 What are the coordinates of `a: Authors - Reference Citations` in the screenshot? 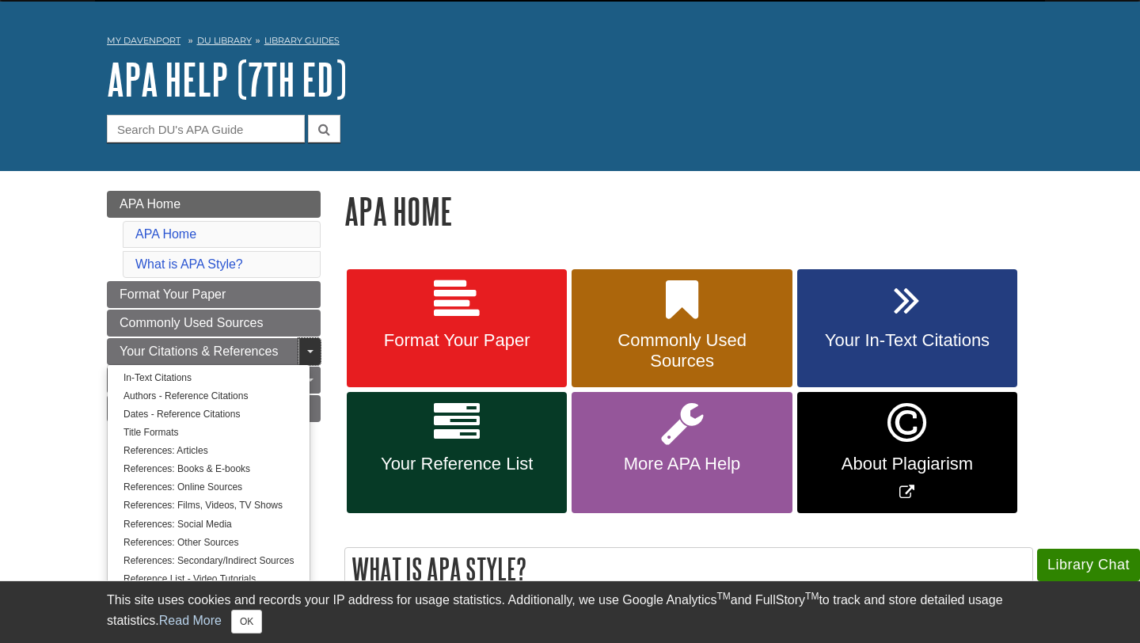 It's located at (208, 396).